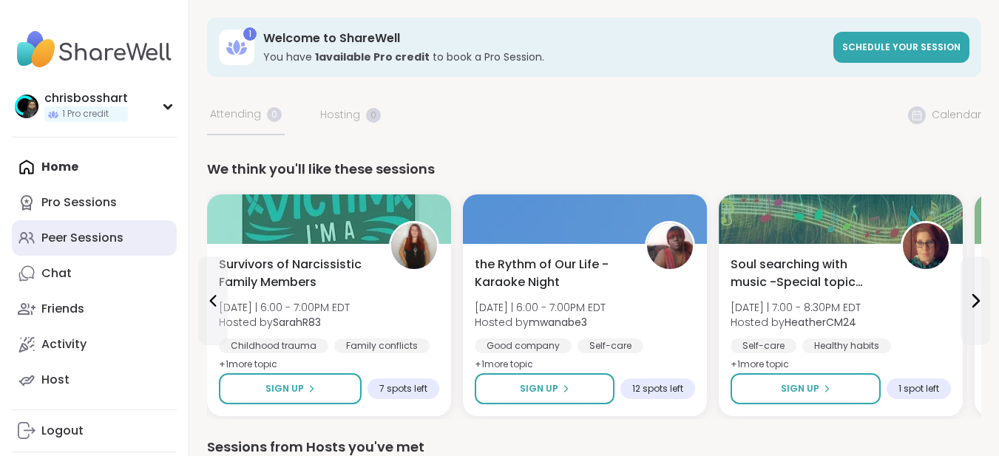  What do you see at coordinates (403, 389) in the screenshot?
I see `span: 7 spots left` at bounding box center [403, 389].